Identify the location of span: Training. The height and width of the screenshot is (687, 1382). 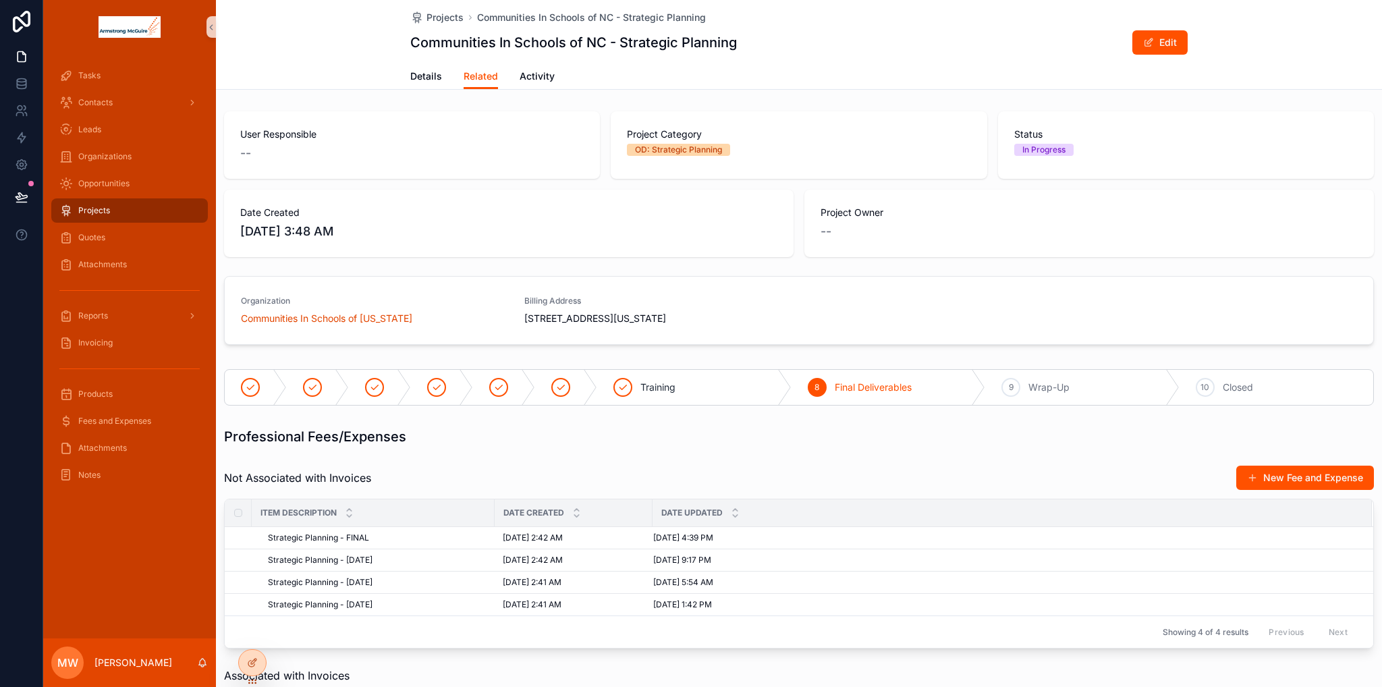
(658, 387).